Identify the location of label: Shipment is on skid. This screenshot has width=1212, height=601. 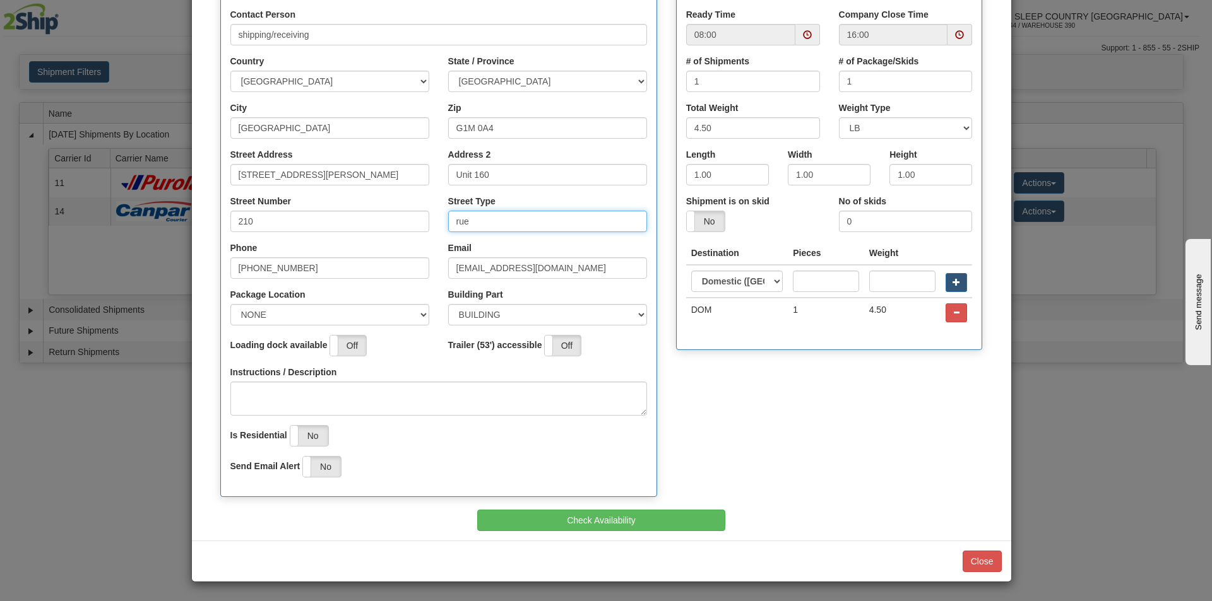
(728, 201).